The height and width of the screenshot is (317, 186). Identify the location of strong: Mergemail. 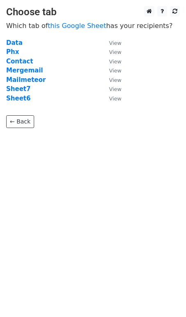
(24, 70).